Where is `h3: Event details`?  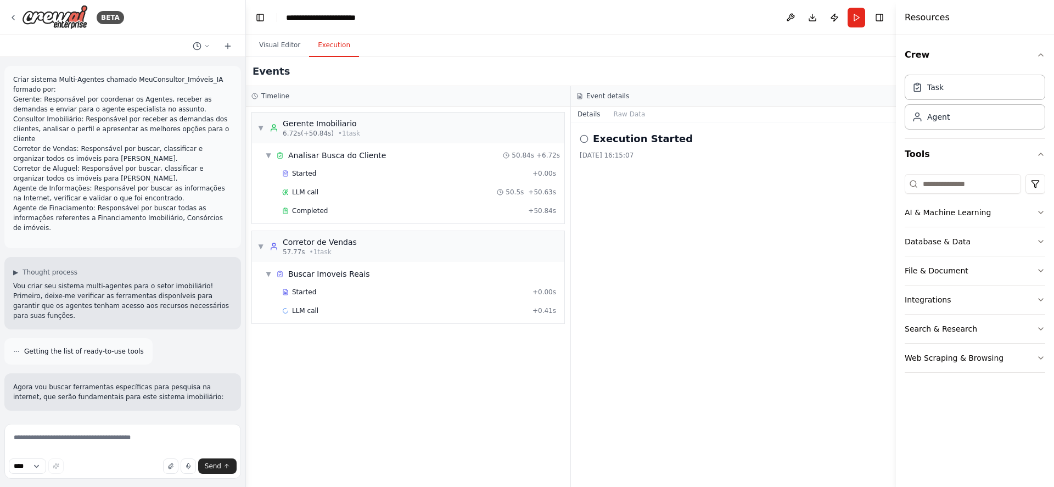
h3: Event details is located at coordinates (608, 96).